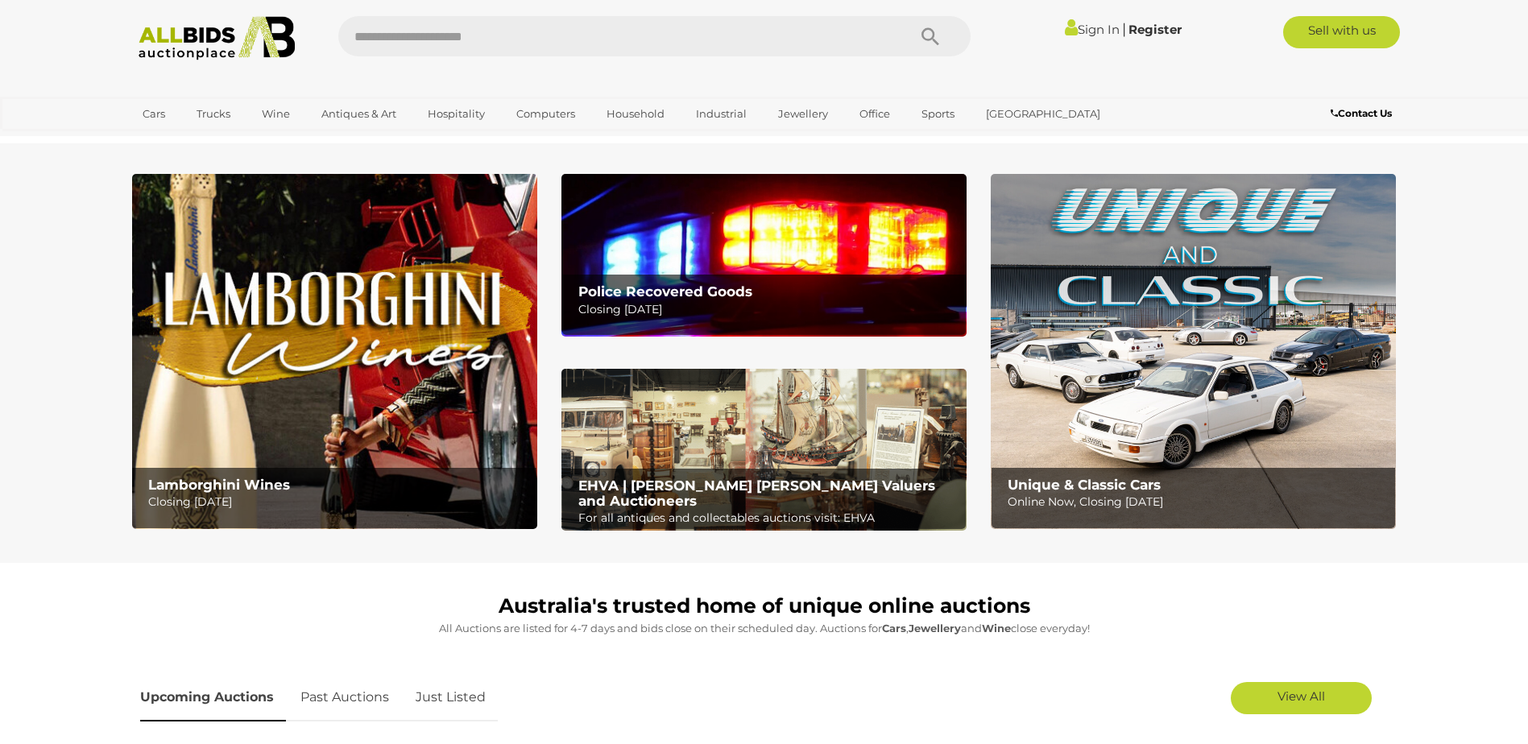 The height and width of the screenshot is (744, 1528). I want to click on button: Search, so click(930, 36).